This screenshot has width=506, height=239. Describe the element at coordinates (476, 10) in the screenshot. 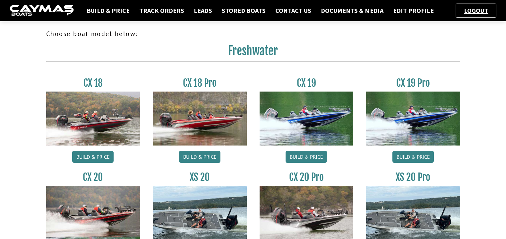

I see `a: Logout` at that location.